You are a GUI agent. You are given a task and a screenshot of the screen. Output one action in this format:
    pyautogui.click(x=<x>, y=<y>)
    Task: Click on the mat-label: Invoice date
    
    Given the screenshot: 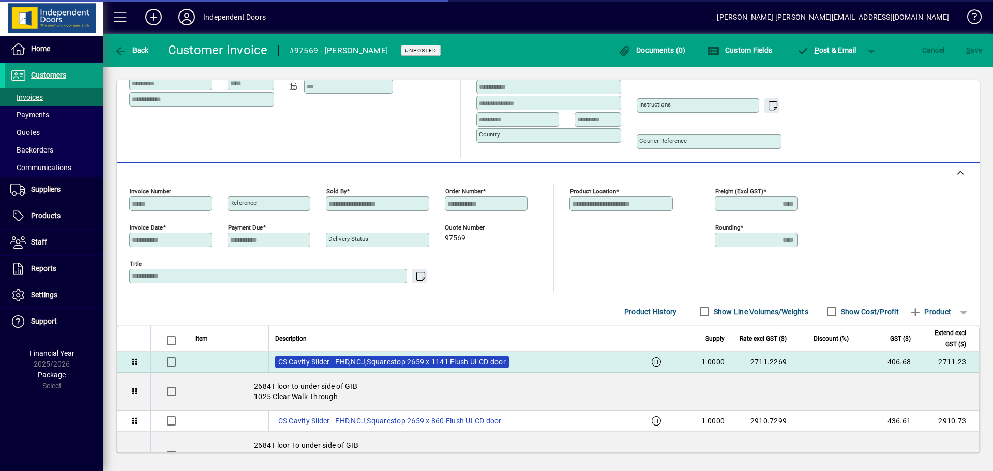 What is the action you would take?
    pyautogui.click(x=146, y=228)
    